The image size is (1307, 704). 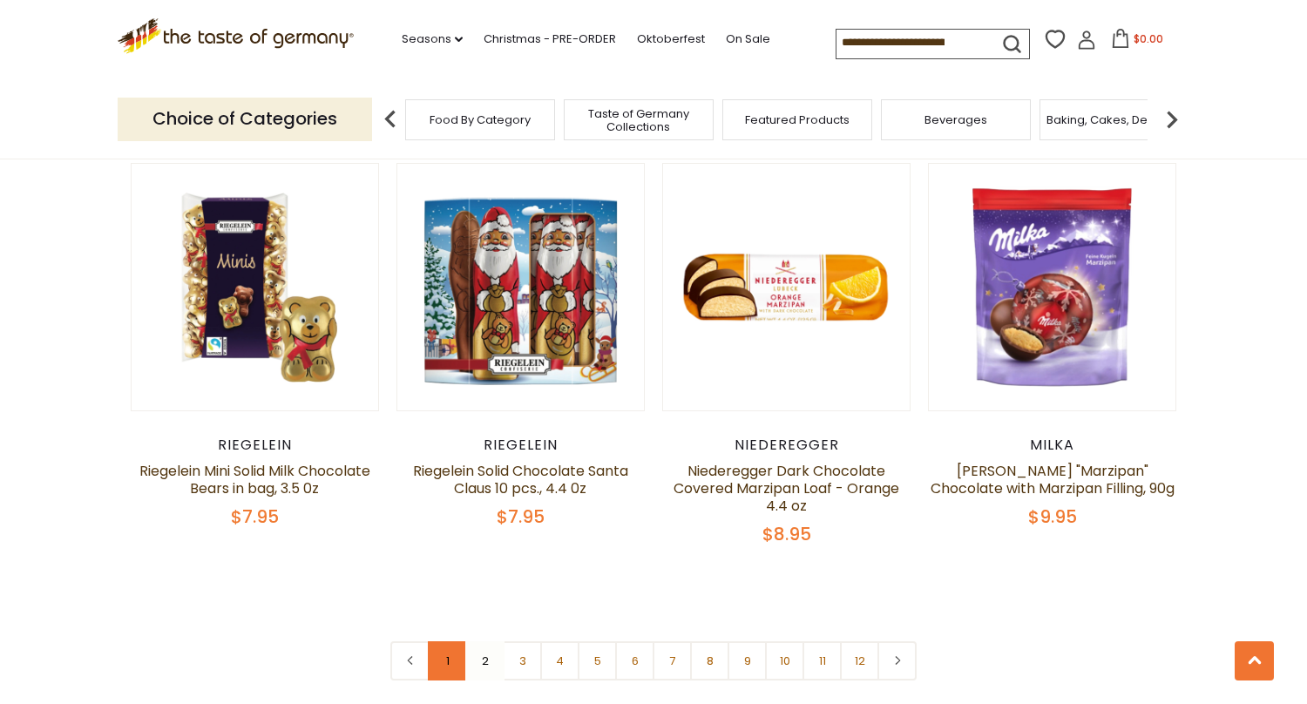 I want to click on a: Seasons, so click(x=432, y=39).